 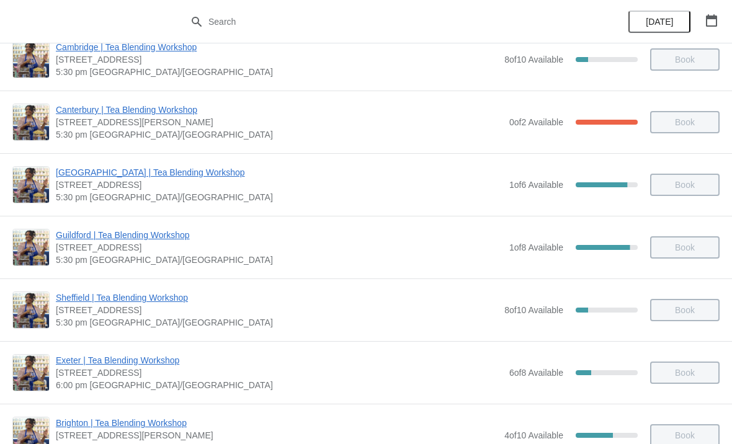 I want to click on span: 1 of 8 Available, so click(x=536, y=248).